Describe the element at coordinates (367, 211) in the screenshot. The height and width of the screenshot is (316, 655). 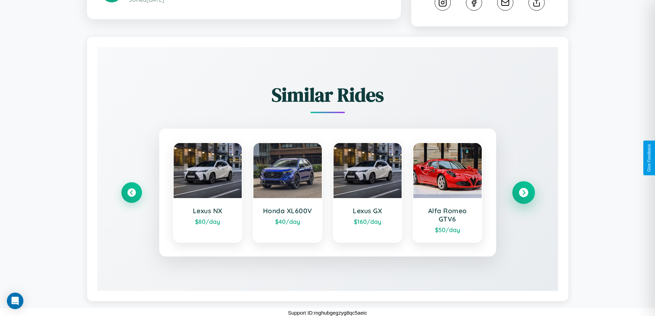
I see `h3: Lexus GX` at that location.